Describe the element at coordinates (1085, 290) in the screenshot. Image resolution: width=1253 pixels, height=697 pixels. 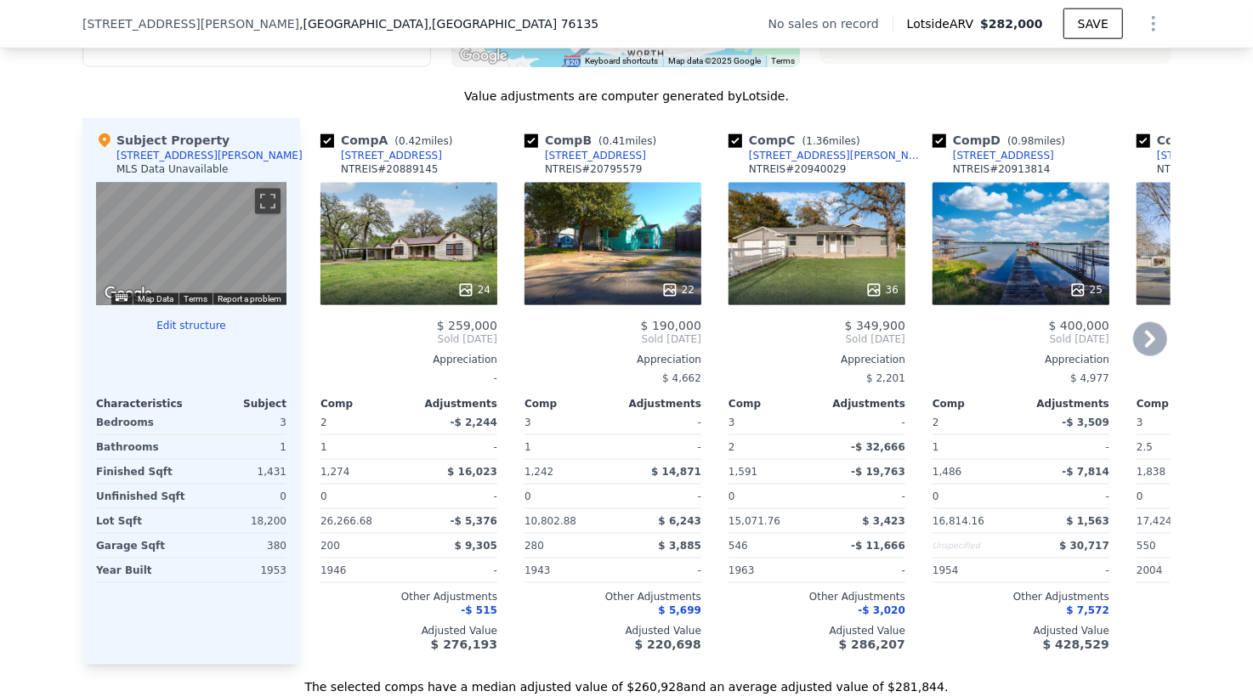
I see `div: 25` at that location.